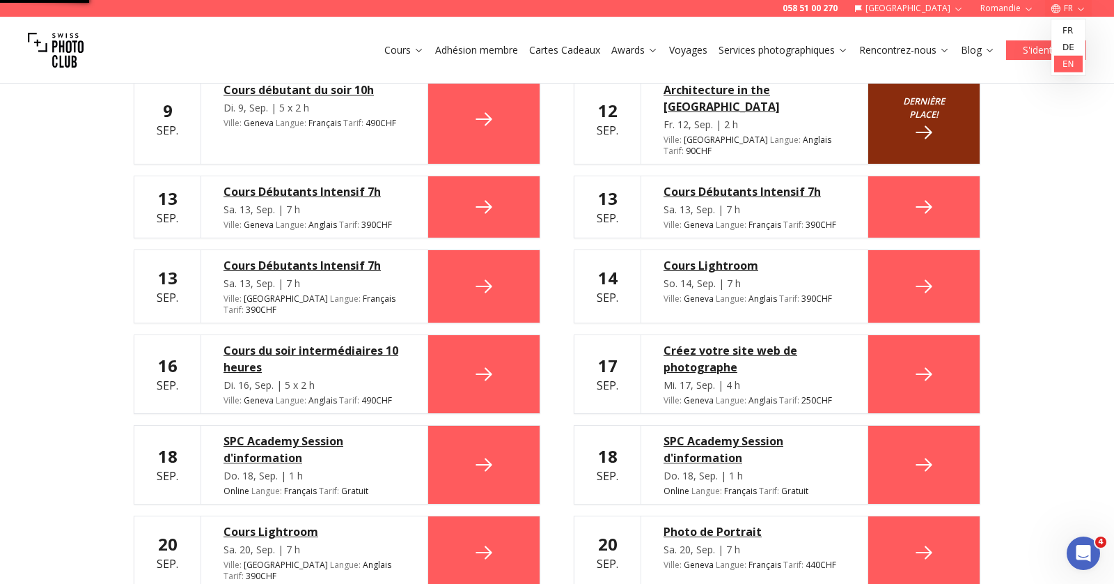 The height and width of the screenshot is (584, 1114). Describe the element at coordinates (688, 50) in the screenshot. I see `button: Voyages` at that location.